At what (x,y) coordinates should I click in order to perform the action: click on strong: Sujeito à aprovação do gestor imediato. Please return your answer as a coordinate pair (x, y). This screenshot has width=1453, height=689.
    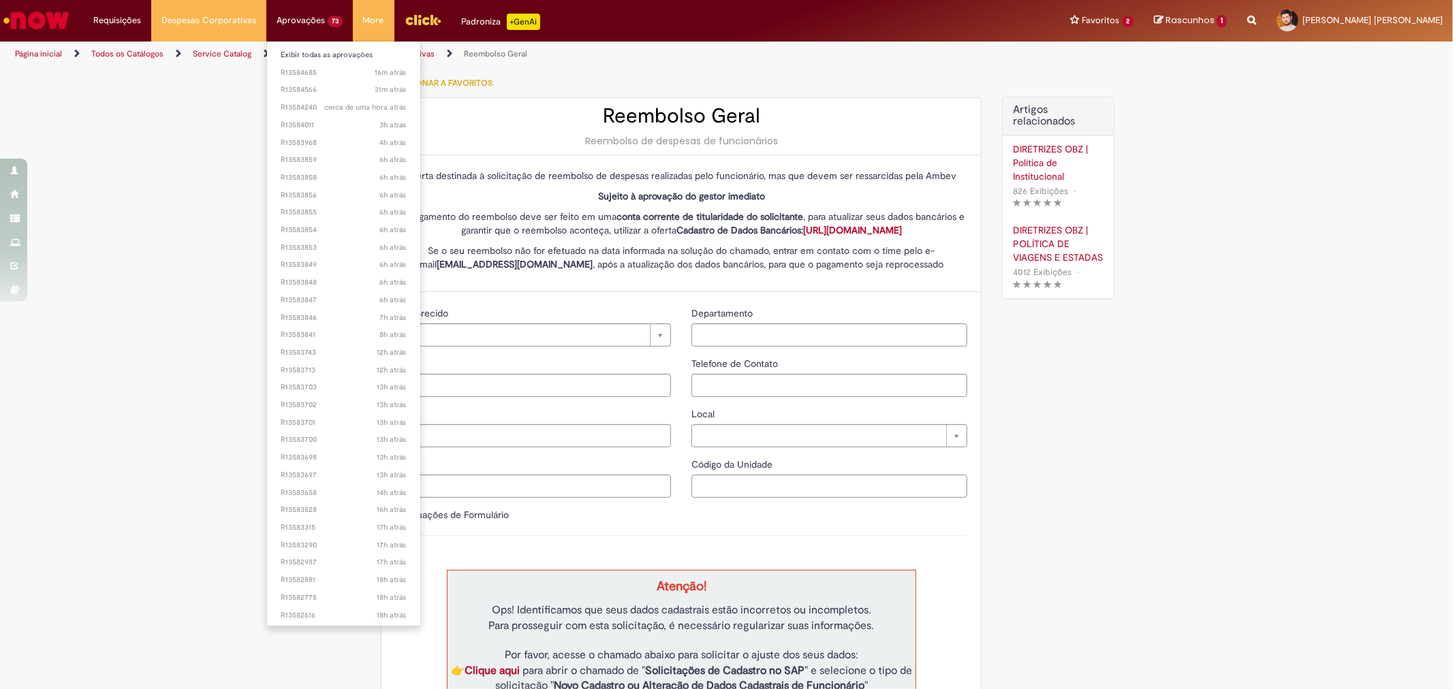
    Looking at the image, I should click on (681, 196).